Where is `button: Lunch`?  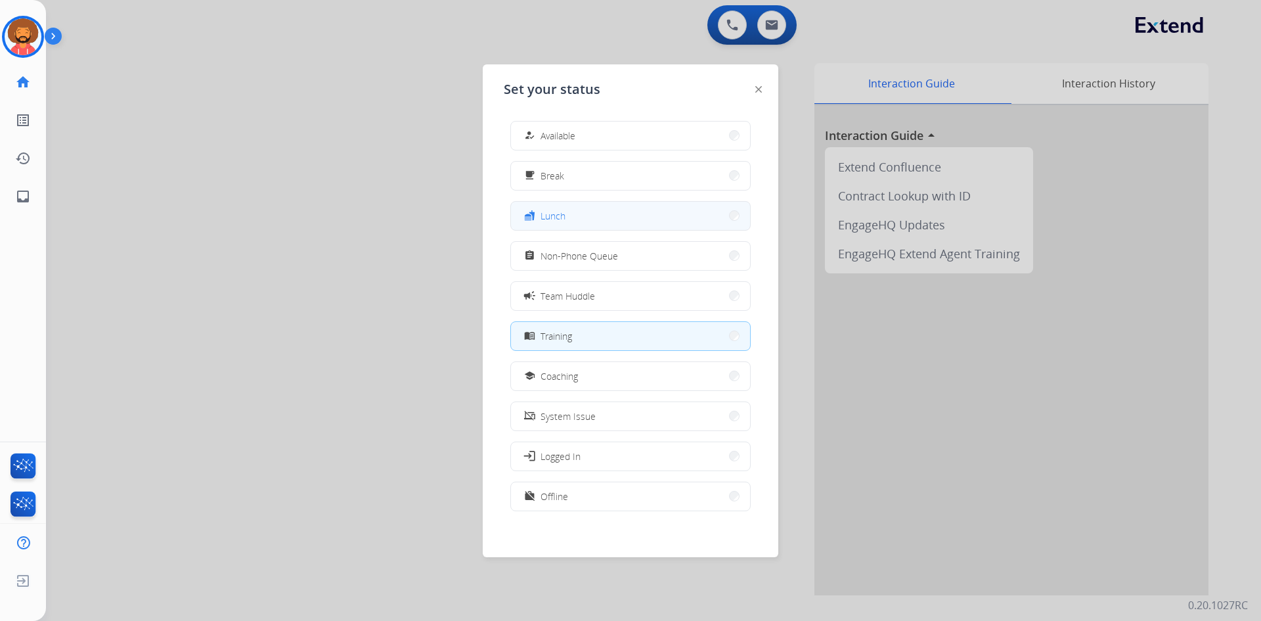
button: Lunch is located at coordinates (631, 215).